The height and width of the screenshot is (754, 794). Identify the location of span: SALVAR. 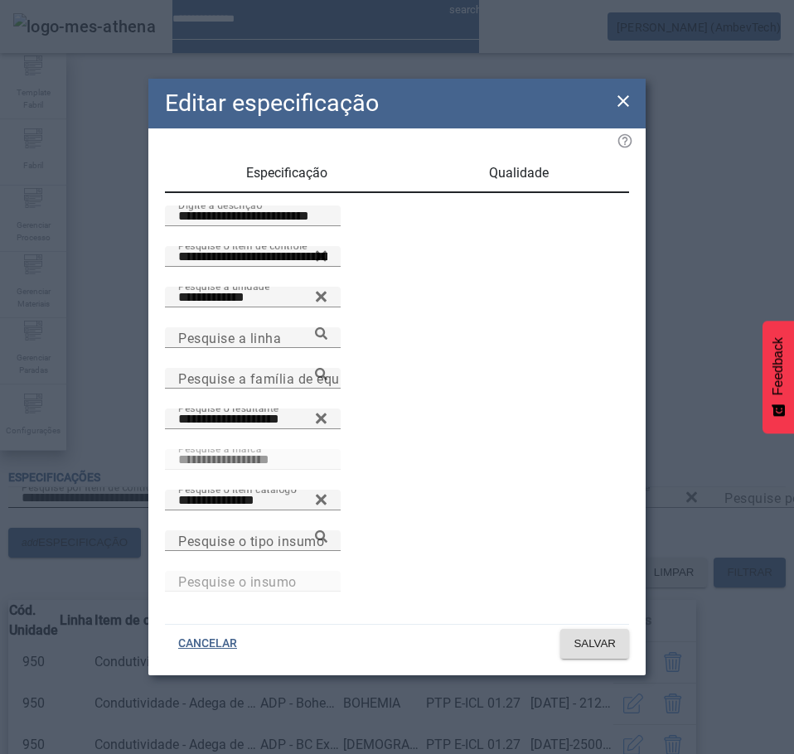
(594, 644).